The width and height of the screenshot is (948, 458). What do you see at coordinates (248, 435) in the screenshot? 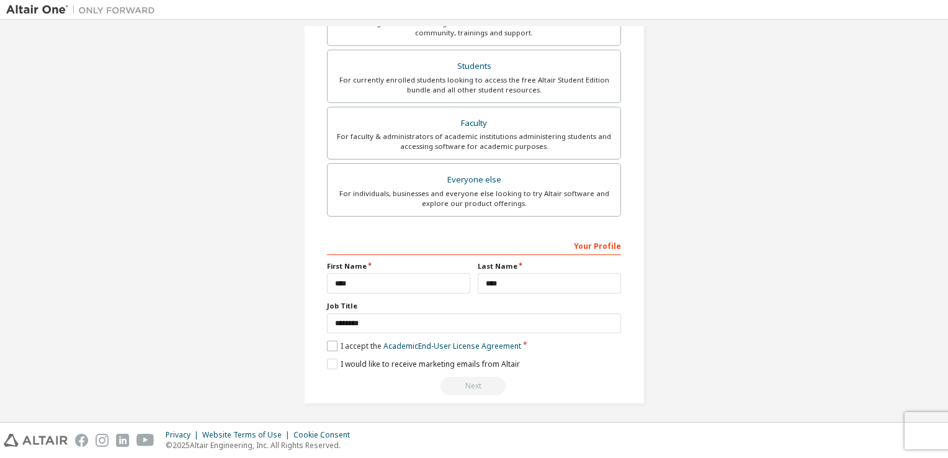
I see `div: Website Terms of Use` at bounding box center [248, 435].